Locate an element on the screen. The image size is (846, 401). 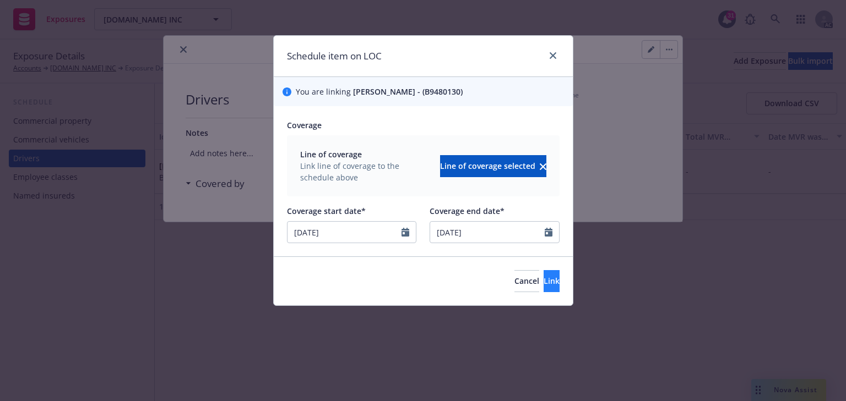
svg: clear selection is located at coordinates (543, 167).